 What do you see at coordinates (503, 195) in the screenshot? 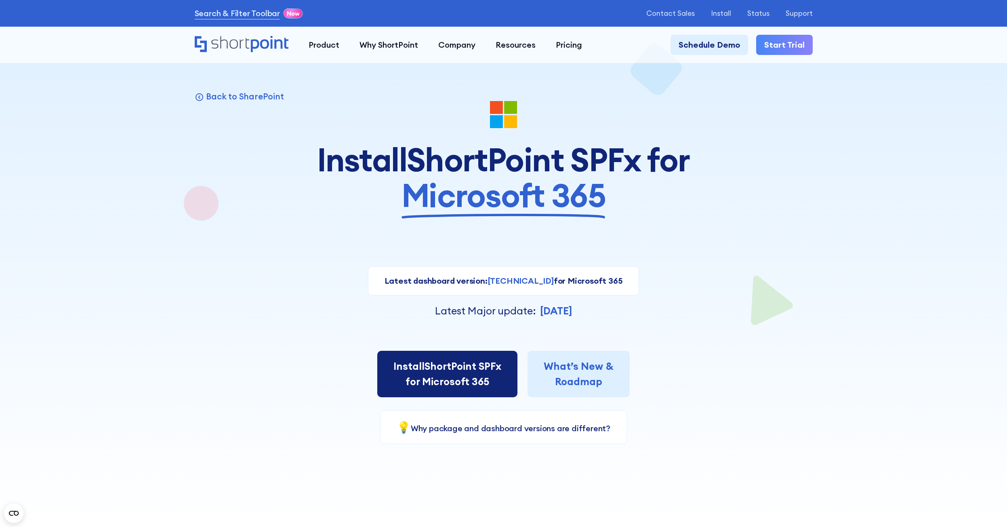
I see `span: Microsoft 365` at bounding box center [503, 195].